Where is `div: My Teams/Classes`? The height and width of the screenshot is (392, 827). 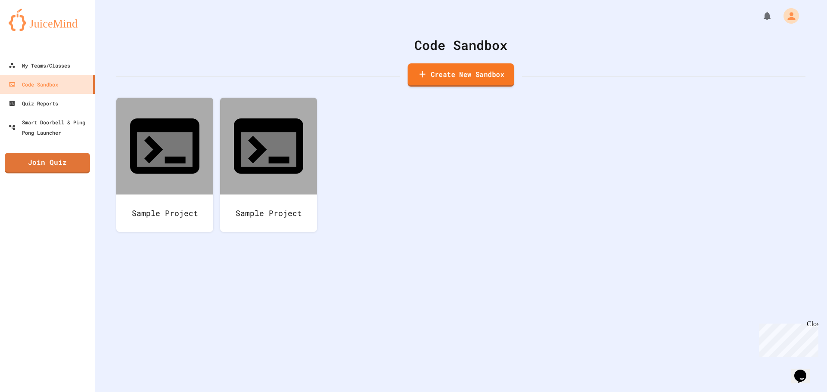
div: My Teams/Classes is located at coordinates (39, 65).